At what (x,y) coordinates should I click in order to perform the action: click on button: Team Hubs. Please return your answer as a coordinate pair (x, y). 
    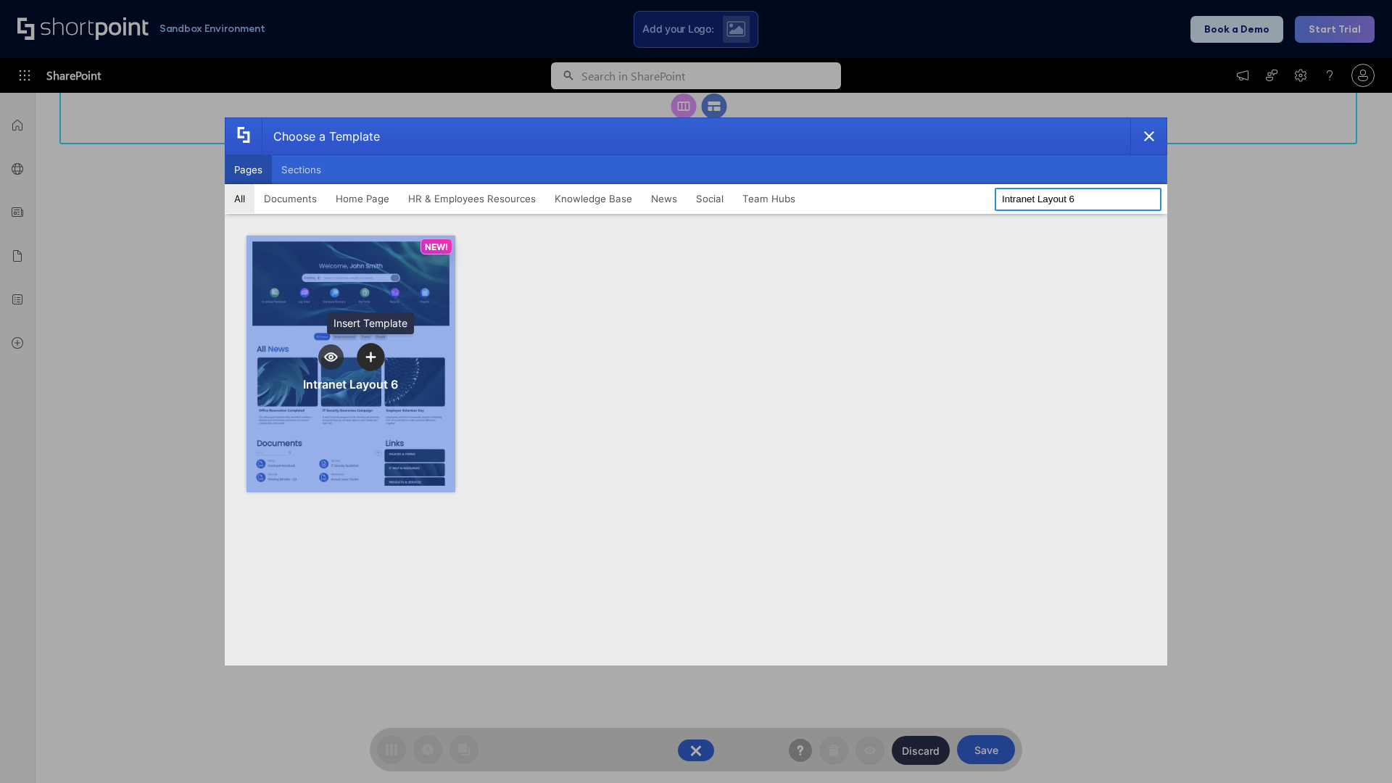
    Looking at the image, I should click on (768, 199).